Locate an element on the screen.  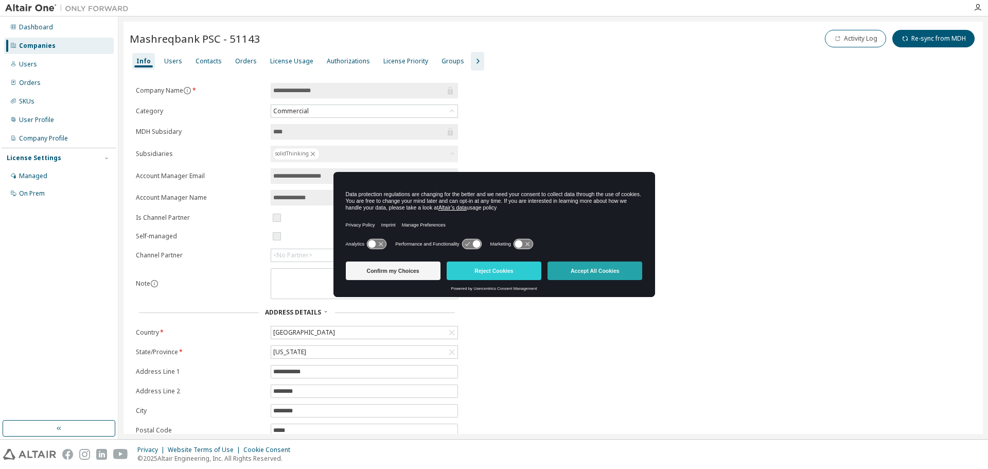
div: Authorizations is located at coordinates (348, 61).